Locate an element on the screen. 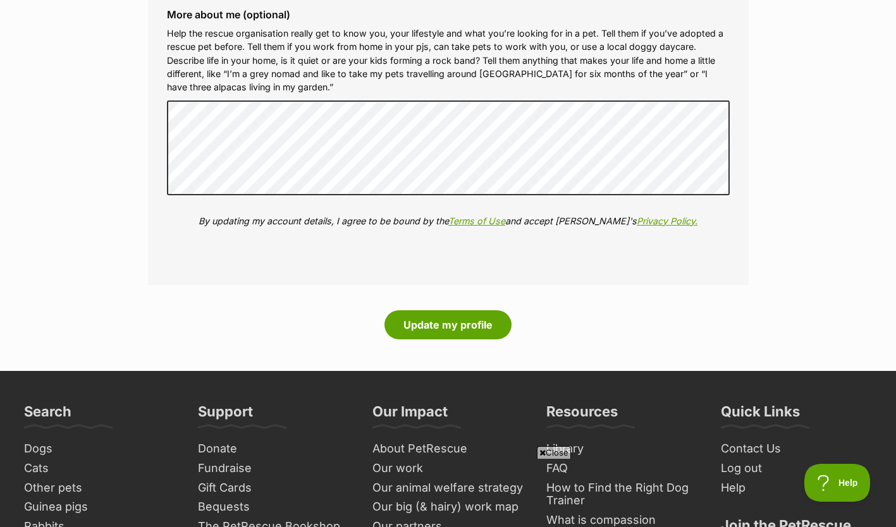  a: Library is located at coordinates (622, 449).